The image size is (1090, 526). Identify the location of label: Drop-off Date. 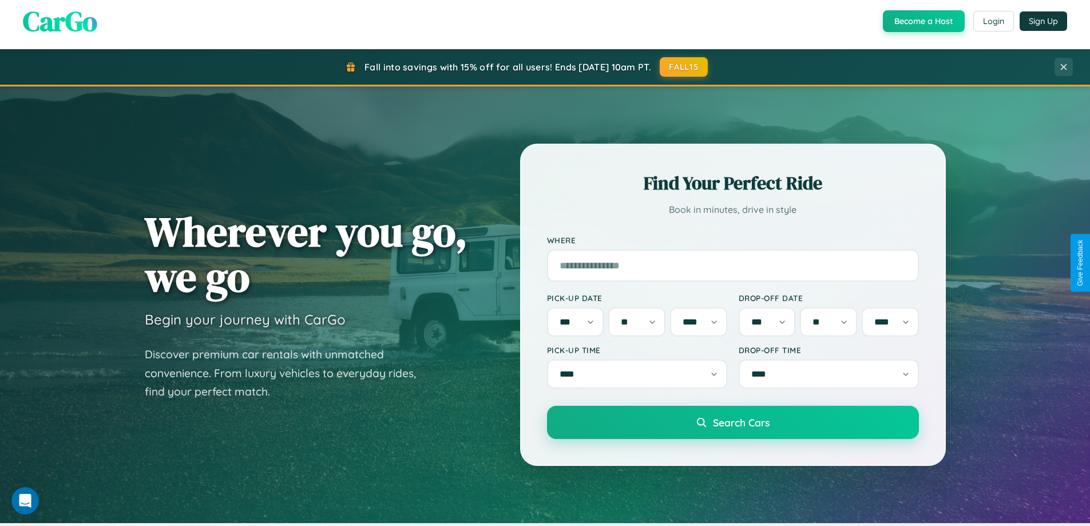
(829, 298).